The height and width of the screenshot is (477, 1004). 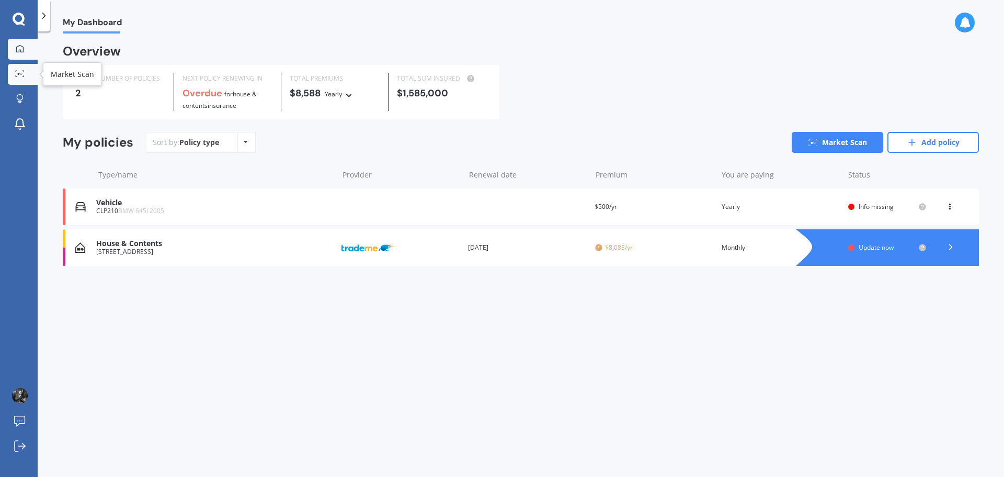 What do you see at coordinates (876, 206) in the screenshot?
I see `span: Info missing` at bounding box center [876, 206].